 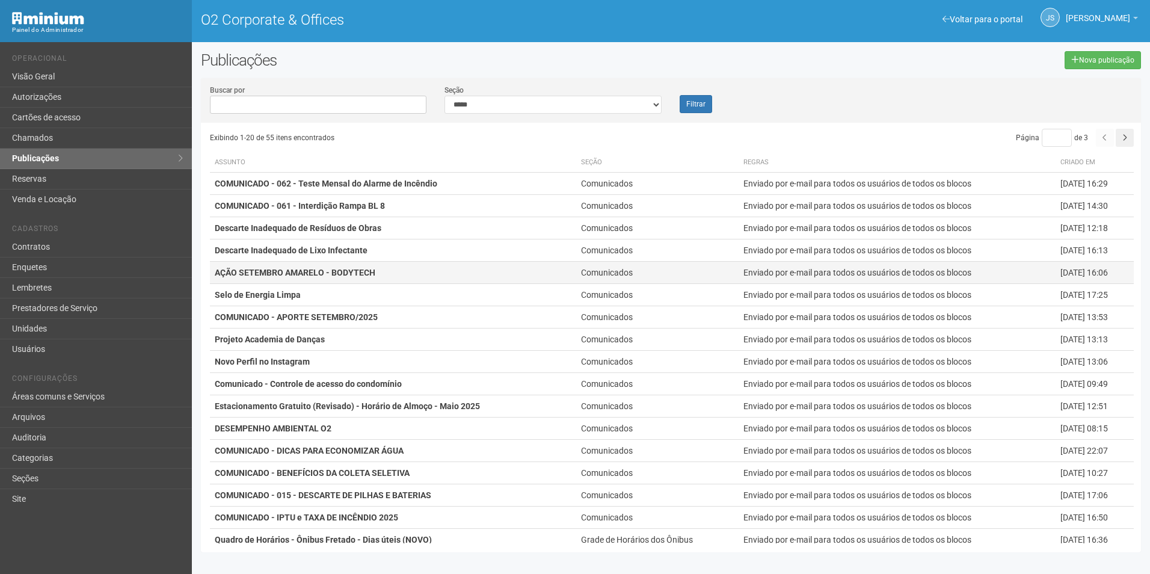 I want to click on strong: COMUNICADO - 062 - Teste Mensal do Alarme de Incêndio, so click(x=326, y=183).